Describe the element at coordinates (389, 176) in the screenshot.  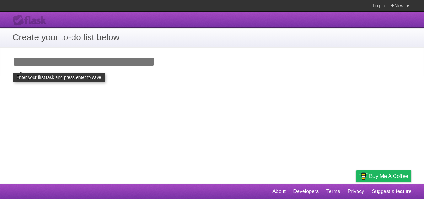
I see `span: Buy me a coffee` at that location.